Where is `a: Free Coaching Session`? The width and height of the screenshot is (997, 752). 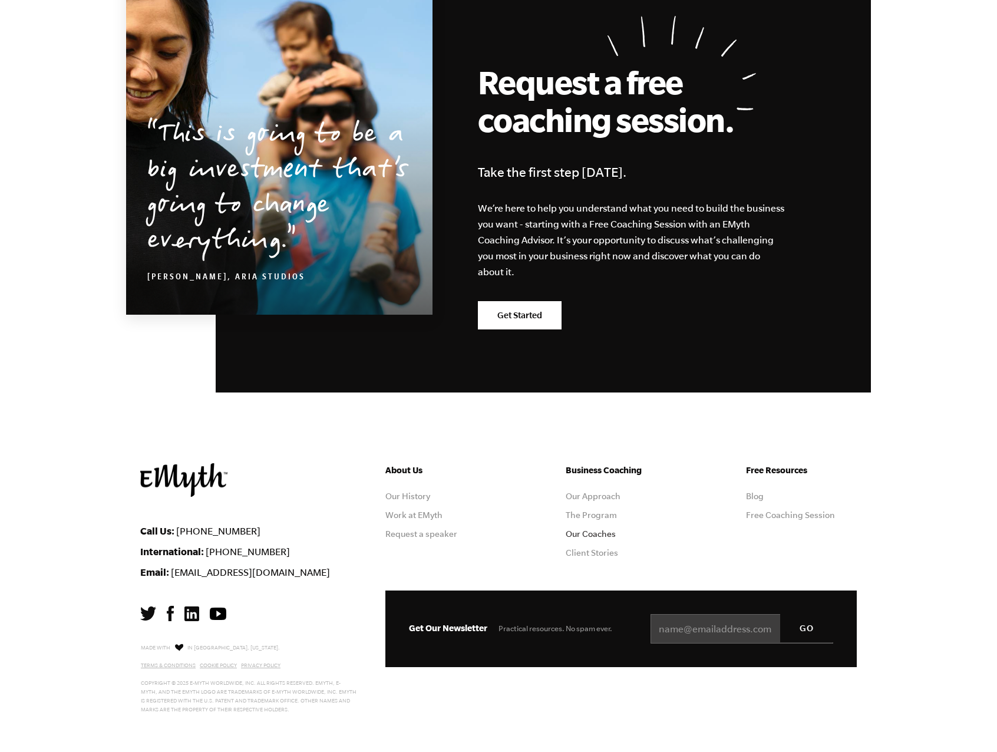
a: Free Coaching Session is located at coordinates (790, 515).